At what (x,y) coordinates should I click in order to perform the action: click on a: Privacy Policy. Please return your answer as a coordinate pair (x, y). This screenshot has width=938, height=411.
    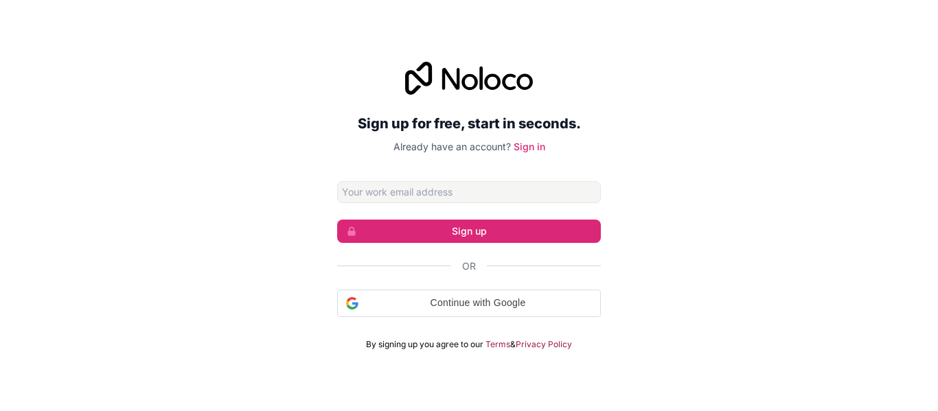
    Looking at the image, I should click on (544, 345).